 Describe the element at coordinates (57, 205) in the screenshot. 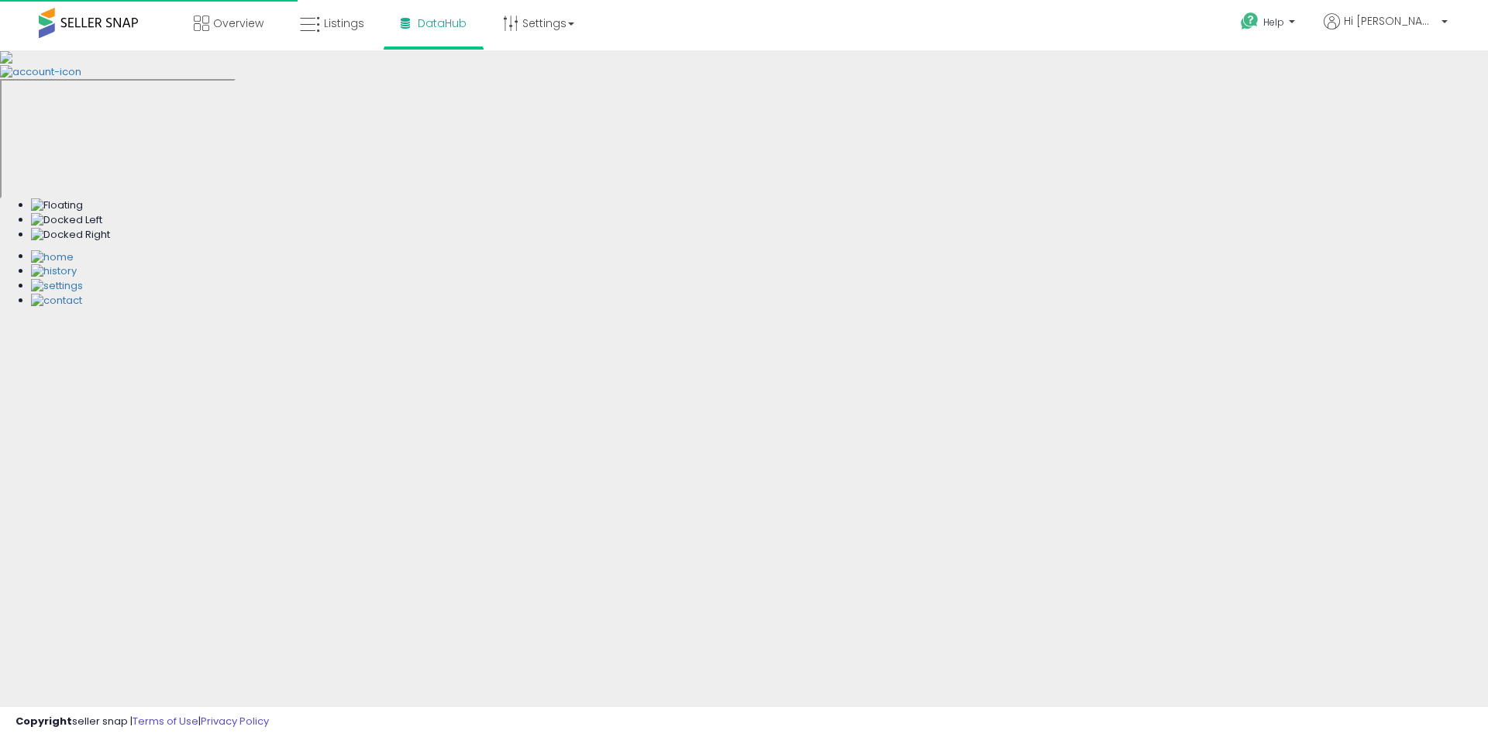

I see `img: Floating` at that location.